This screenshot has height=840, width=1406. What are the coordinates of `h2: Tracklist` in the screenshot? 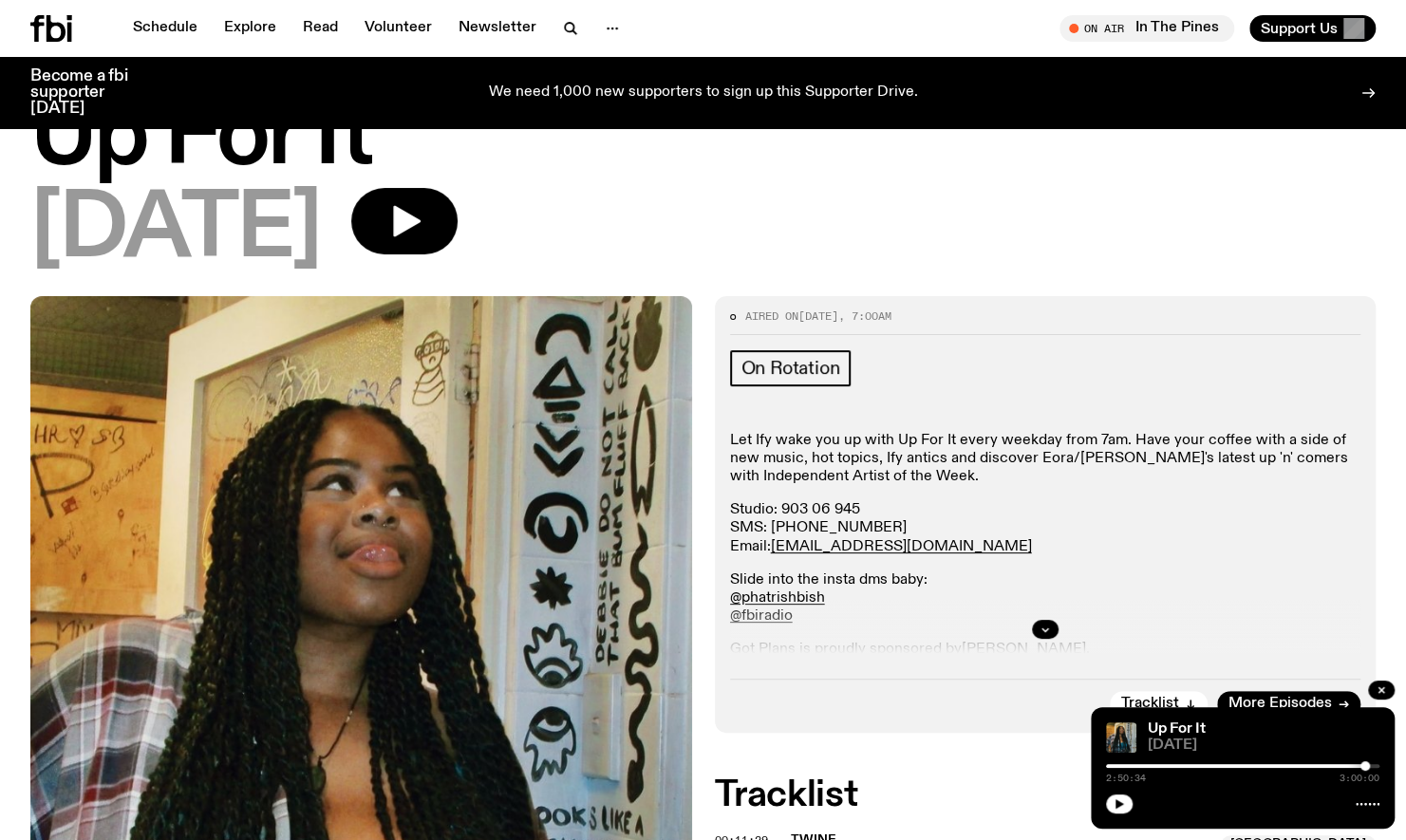 It's located at (1046, 796).